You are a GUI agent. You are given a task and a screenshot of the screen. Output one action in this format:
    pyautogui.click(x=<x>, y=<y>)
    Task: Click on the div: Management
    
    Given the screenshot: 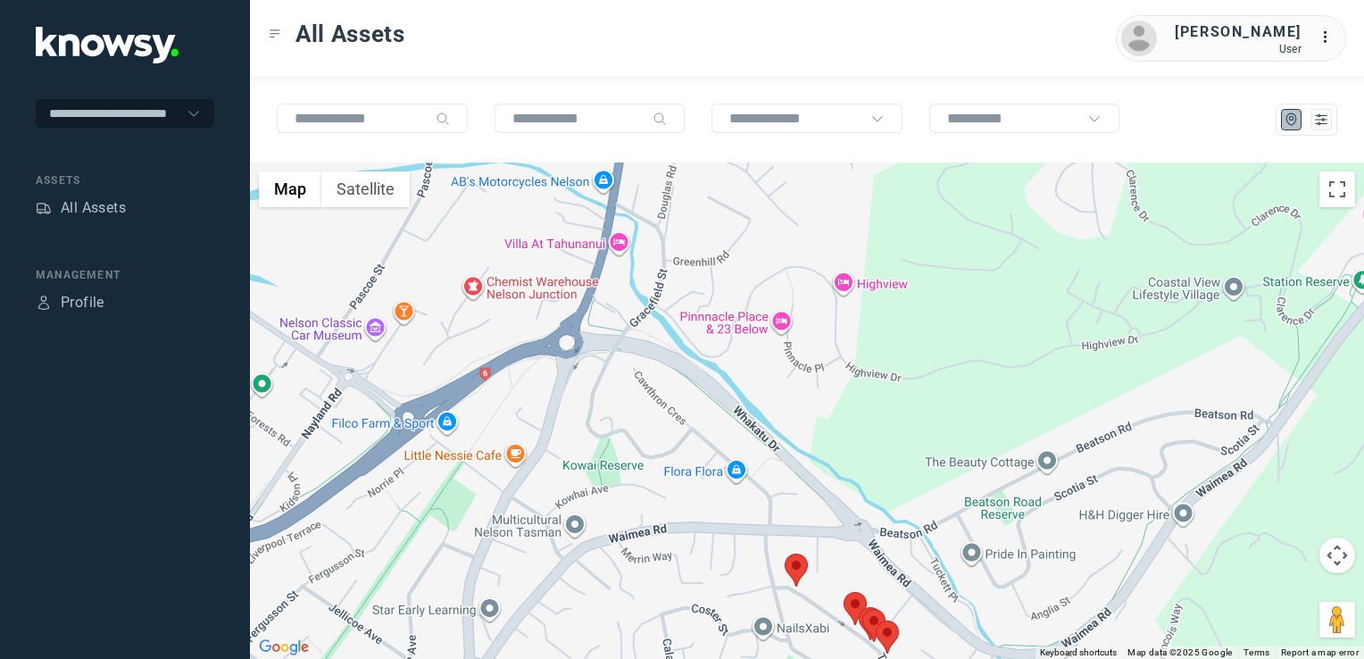 What is the action you would take?
    pyautogui.click(x=125, y=275)
    